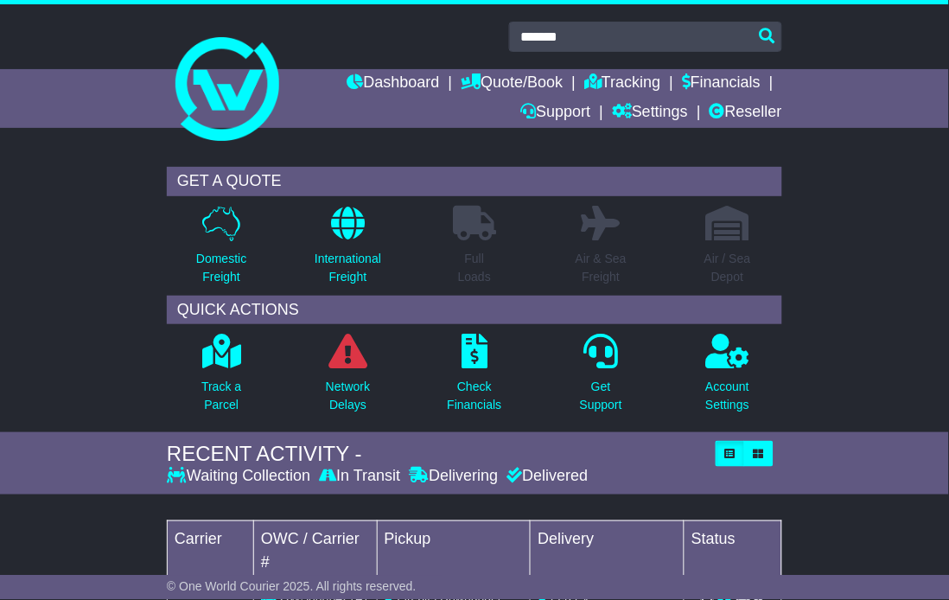 This screenshot has width=949, height=600. What do you see at coordinates (347, 250) in the screenshot?
I see `a: InternationalFreight` at bounding box center [347, 250].